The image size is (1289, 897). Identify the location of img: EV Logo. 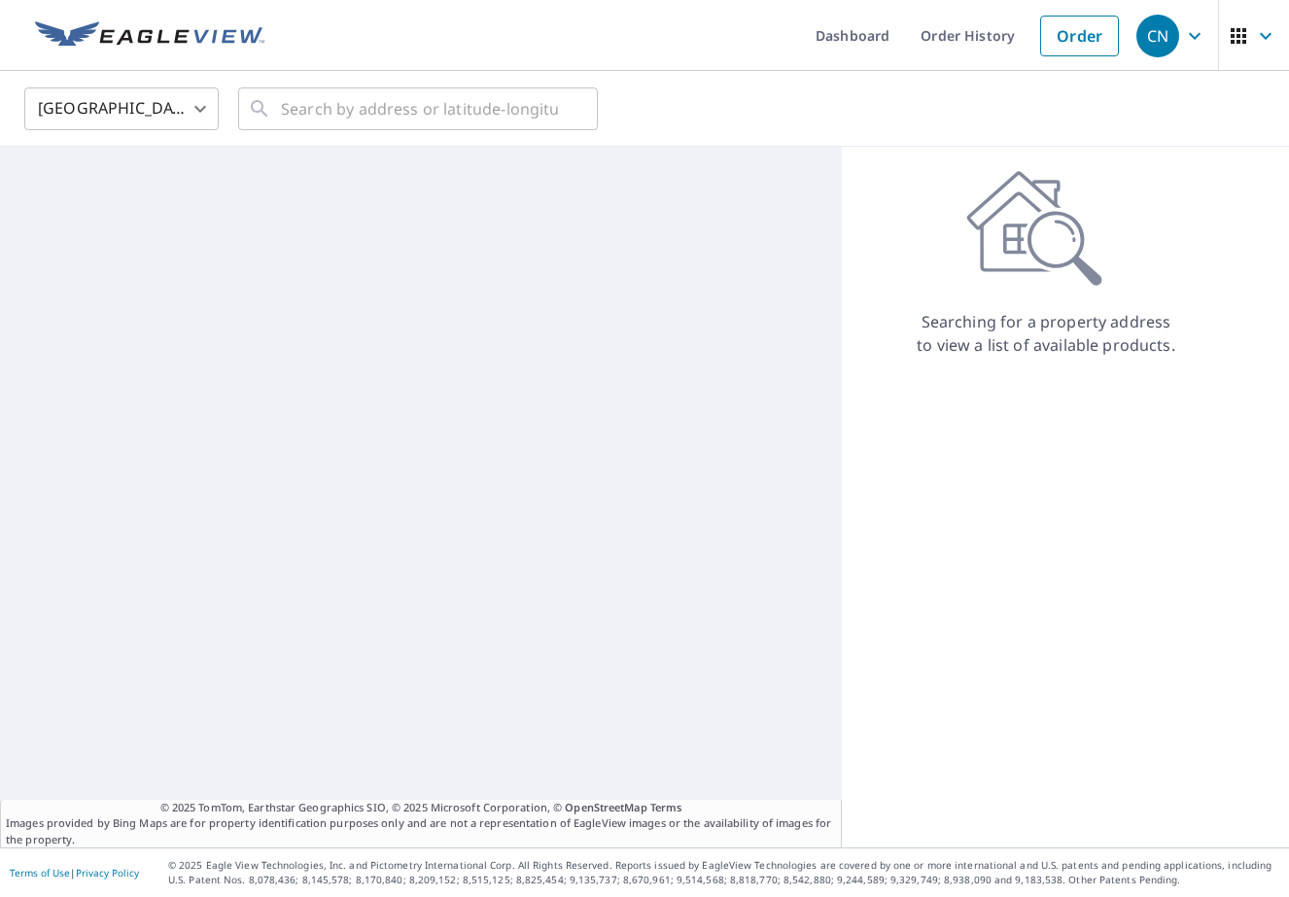
(150, 36).